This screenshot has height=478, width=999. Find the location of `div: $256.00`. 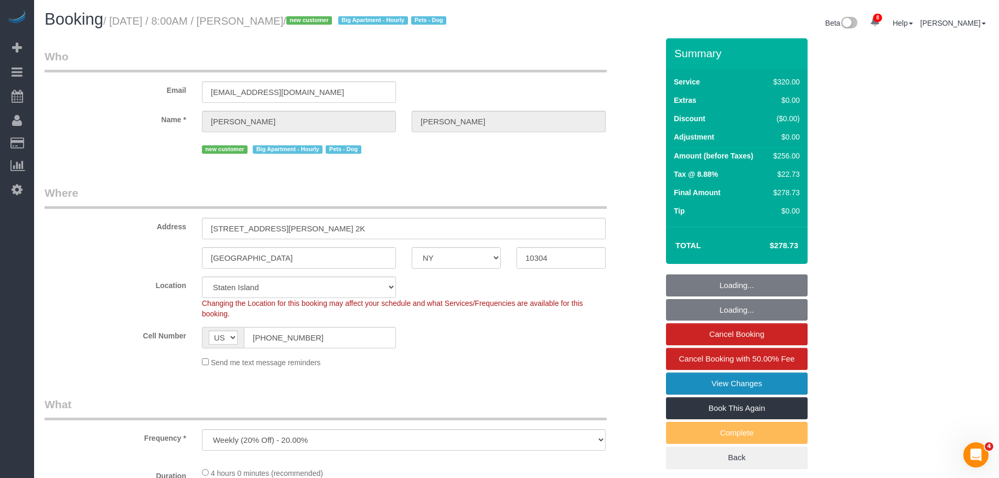

div: $256.00 is located at coordinates (785, 156).